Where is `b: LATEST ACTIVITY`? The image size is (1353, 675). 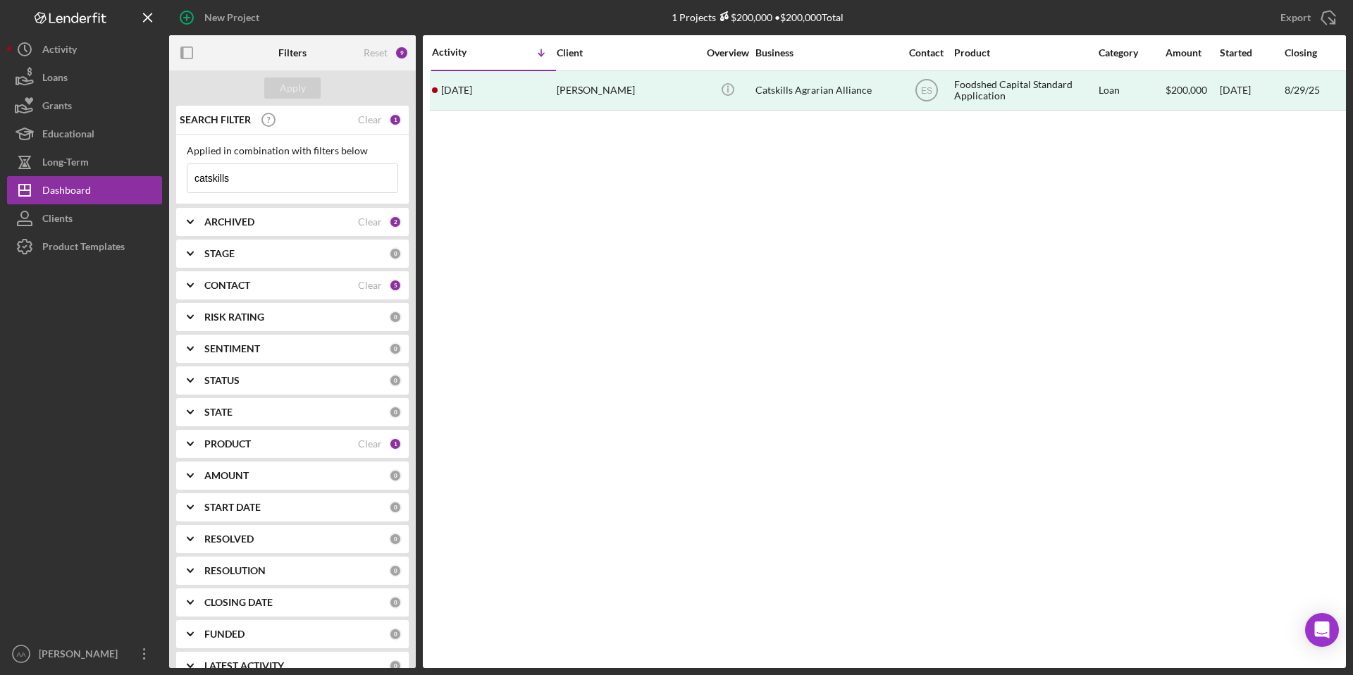
b: LATEST ACTIVITY is located at coordinates (244, 666).